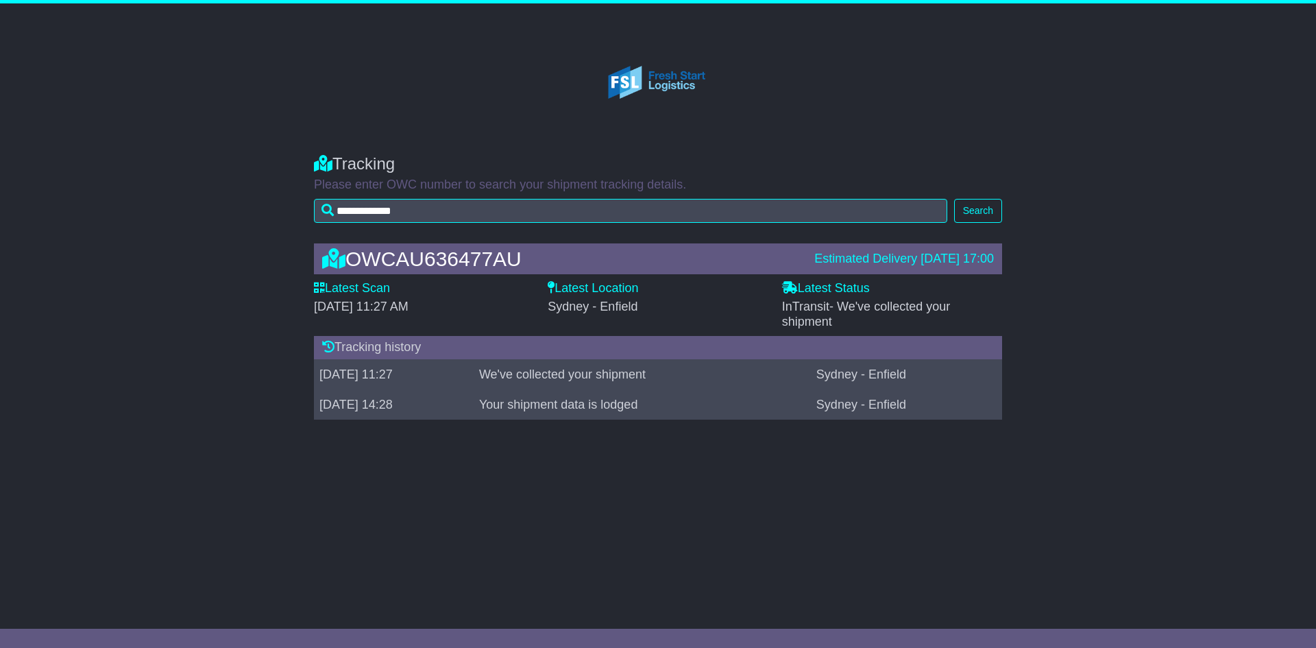 This screenshot has height=648, width=1316. What do you see at coordinates (826, 289) in the screenshot?
I see `label: Latest Status` at bounding box center [826, 289].